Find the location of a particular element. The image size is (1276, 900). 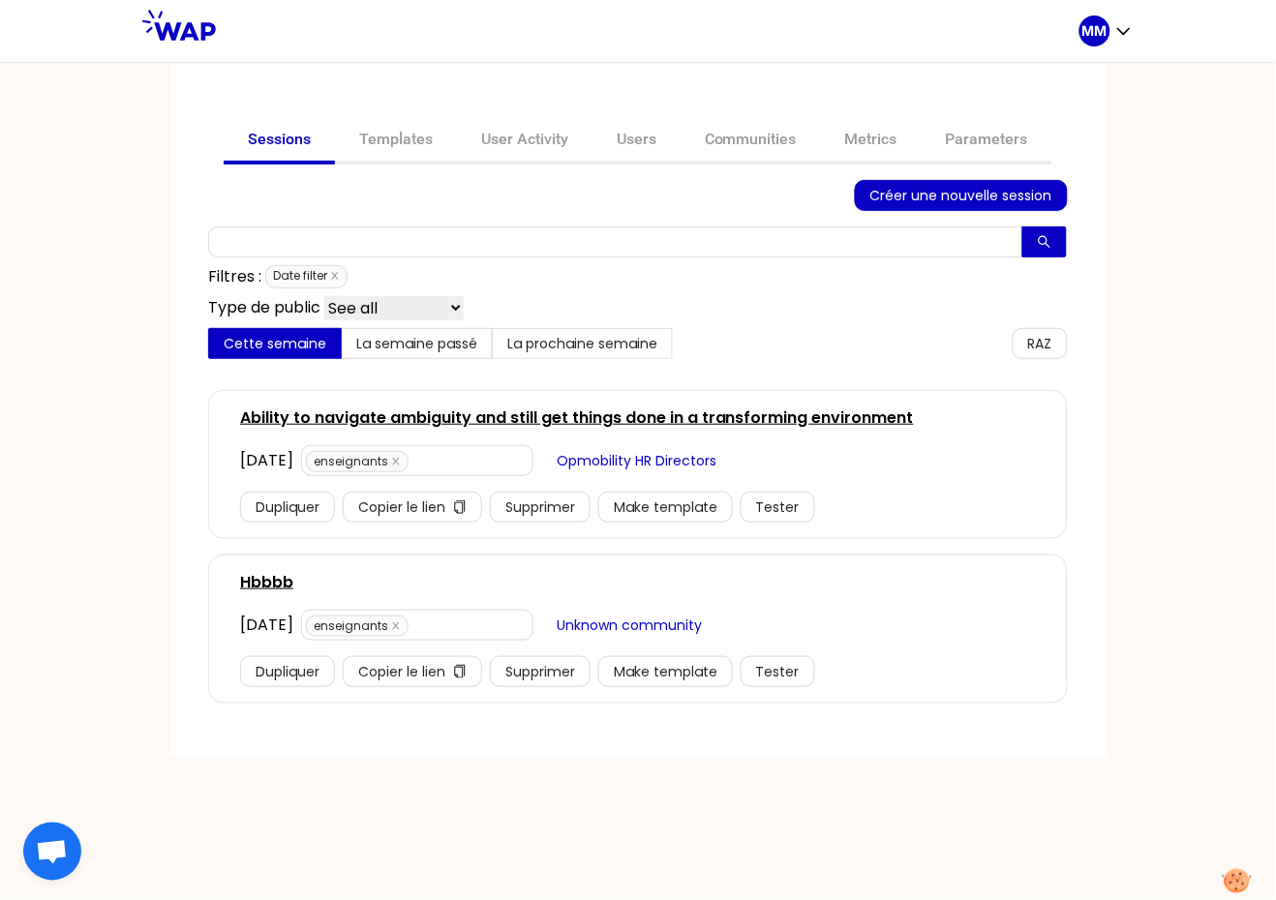

a: Metrics is located at coordinates (871, 141).